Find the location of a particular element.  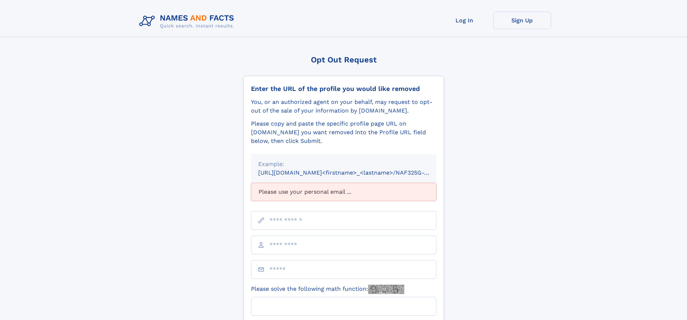

div: Example: is located at coordinates (344, 164).